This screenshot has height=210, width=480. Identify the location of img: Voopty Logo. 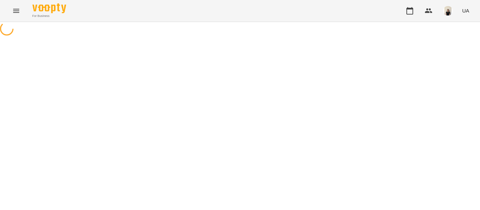
(49, 8).